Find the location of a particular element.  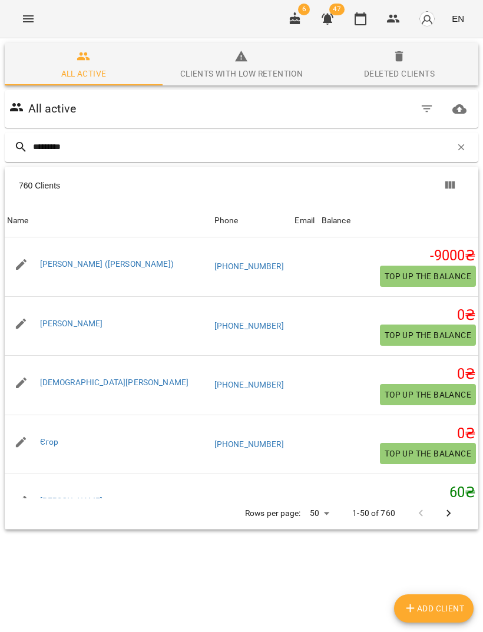

a: Єгор is located at coordinates (50, 442).